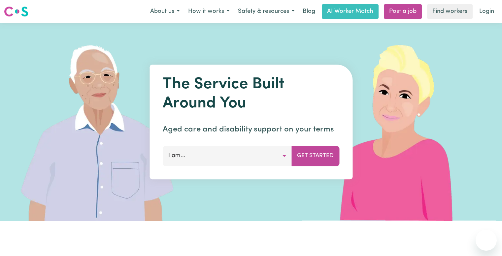  Describe the element at coordinates (165, 12) in the screenshot. I see `button: About us` at that location.